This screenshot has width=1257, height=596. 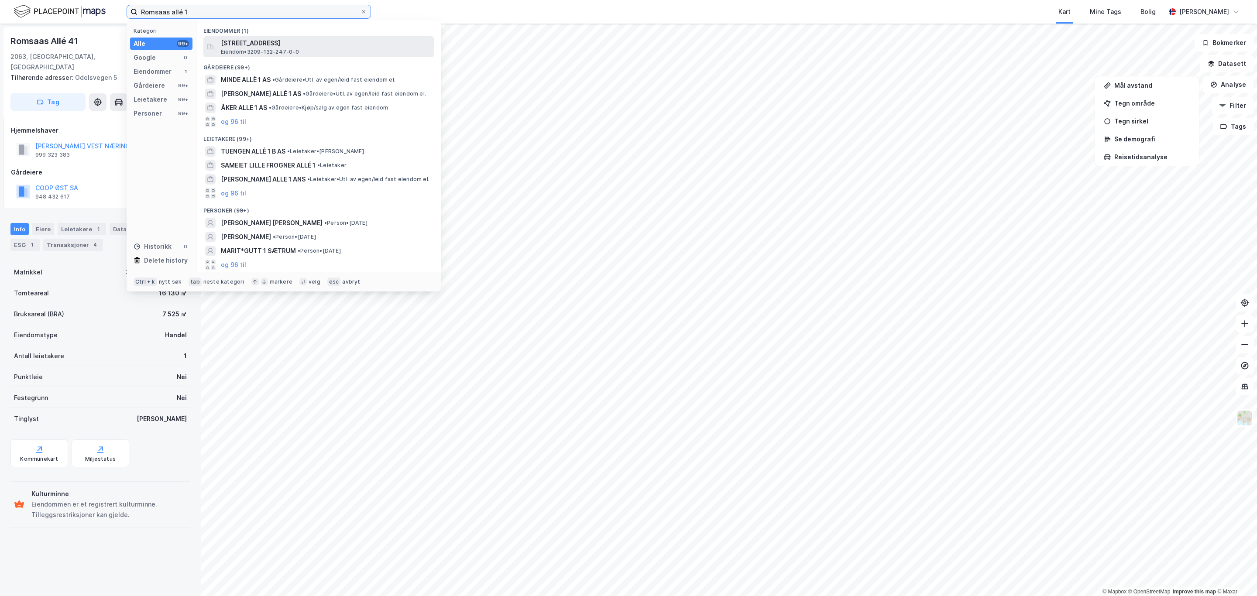 What do you see at coordinates (319, 208) in the screenshot?
I see `div: Personer (99+)` at bounding box center [319, 208].